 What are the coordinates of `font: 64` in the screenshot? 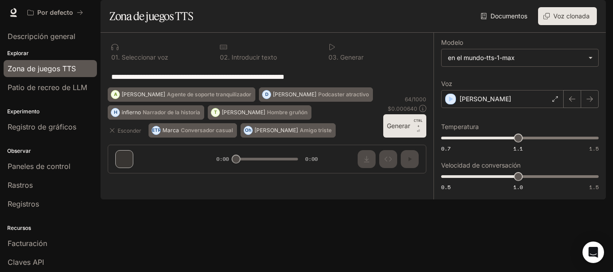 It's located at (408, 99).